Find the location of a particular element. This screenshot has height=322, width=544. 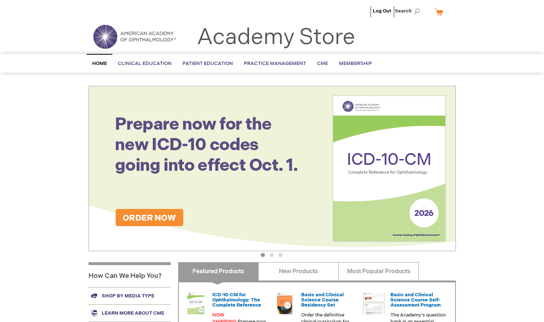

a: Log Out is located at coordinates (382, 11).